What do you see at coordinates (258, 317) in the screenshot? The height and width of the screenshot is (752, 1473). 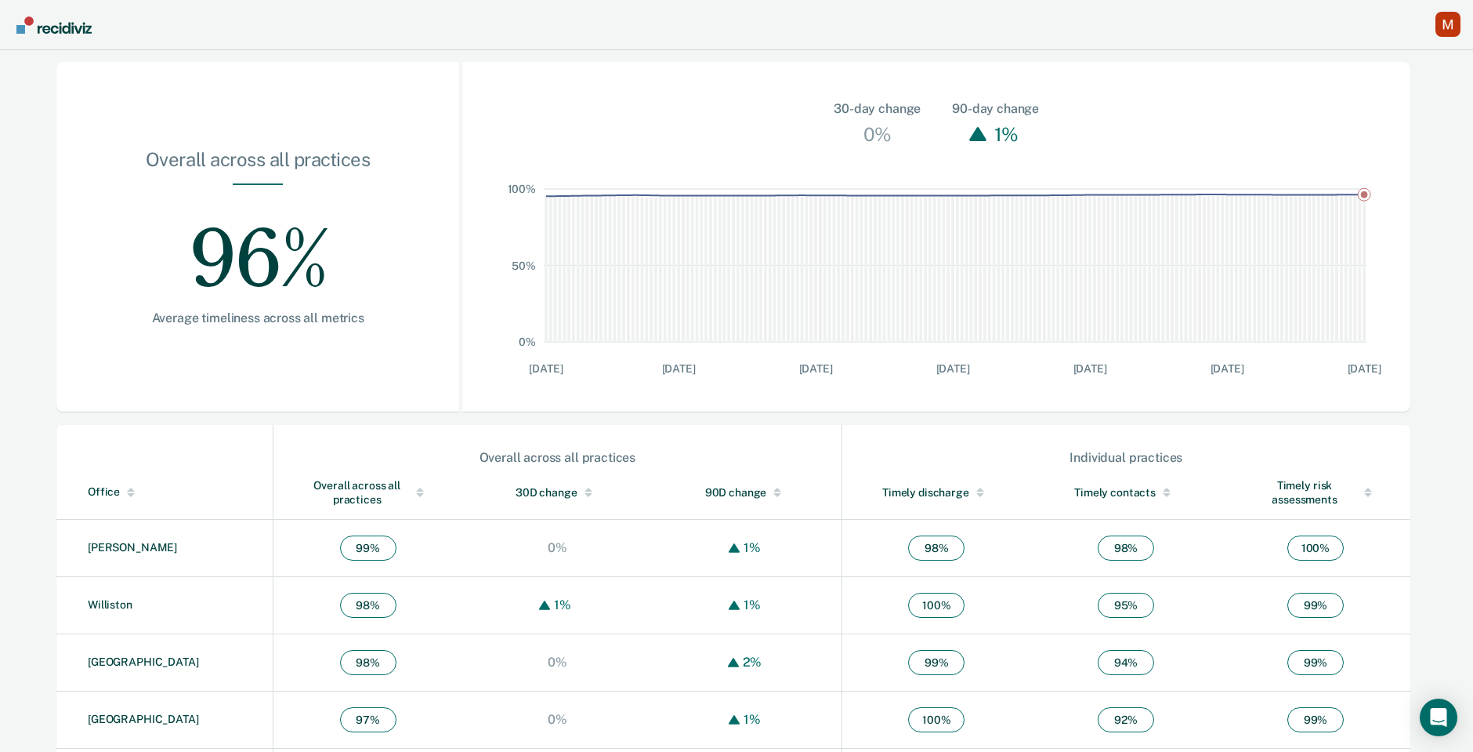 I see `div: Average timeliness across all metrics` at bounding box center [258, 317].